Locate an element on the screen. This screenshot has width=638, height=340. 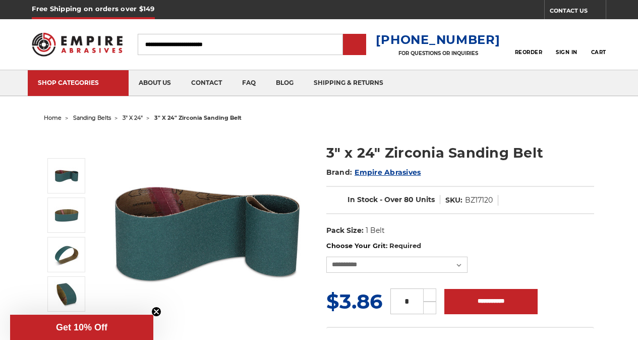
a: shipping & returns is located at coordinates (349, 83).